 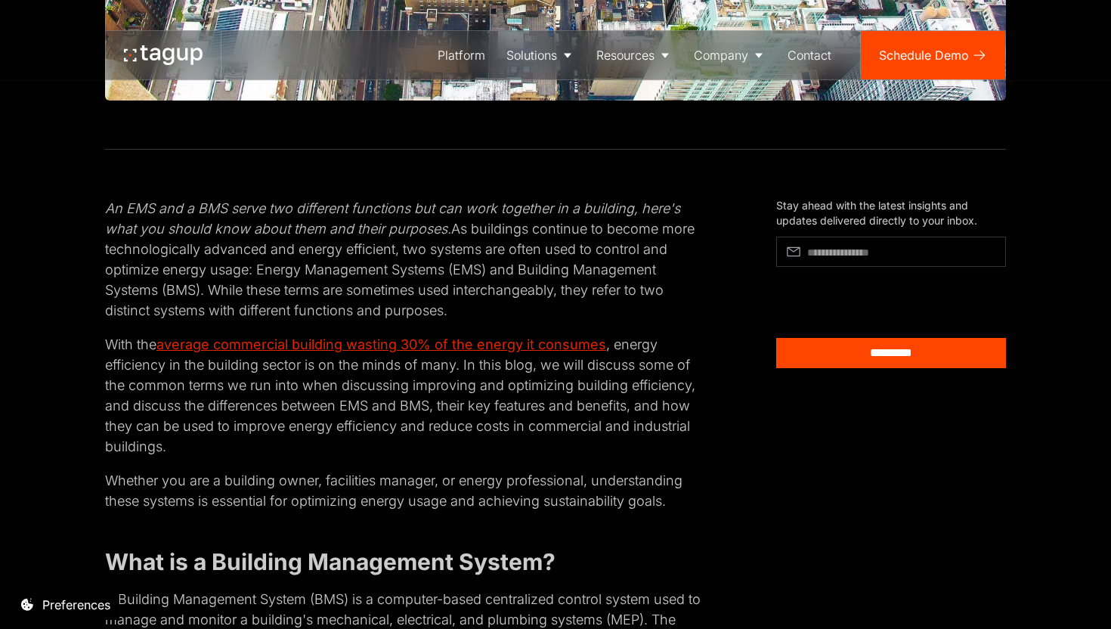 What do you see at coordinates (924, 55) in the screenshot?
I see `div: Schedule Demo` at bounding box center [924, 55].